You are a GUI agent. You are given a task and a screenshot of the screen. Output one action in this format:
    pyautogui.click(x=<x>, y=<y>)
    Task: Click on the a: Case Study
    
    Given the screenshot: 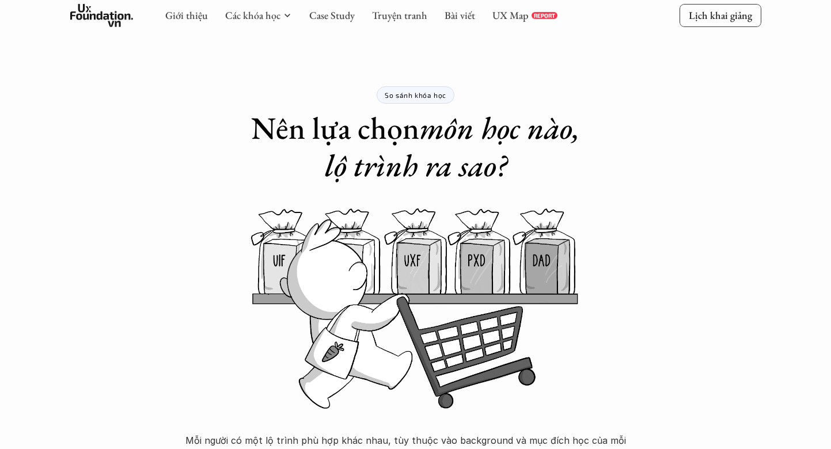 What is the action you would take?
    pyautogui.click(x=332, y=15)
    